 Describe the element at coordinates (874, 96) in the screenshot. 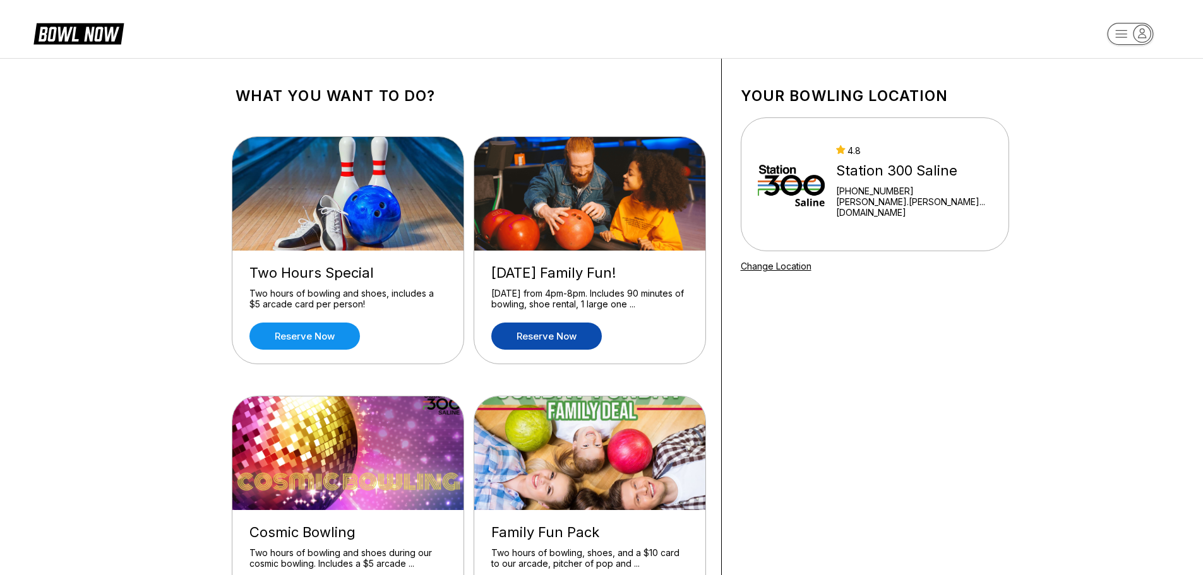

I see `h1: Your bowling location` at that location.